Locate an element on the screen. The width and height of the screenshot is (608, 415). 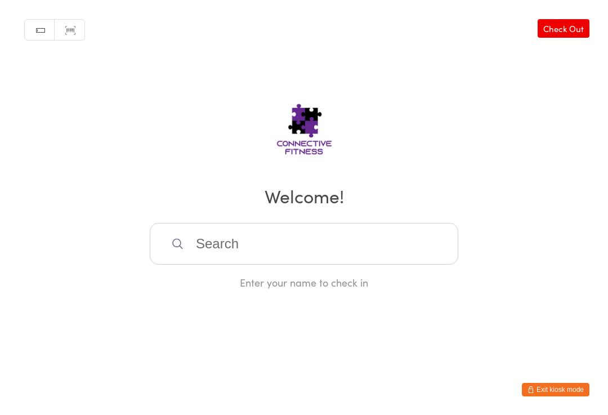
a: Check Out is located at coordinates (563, 28).